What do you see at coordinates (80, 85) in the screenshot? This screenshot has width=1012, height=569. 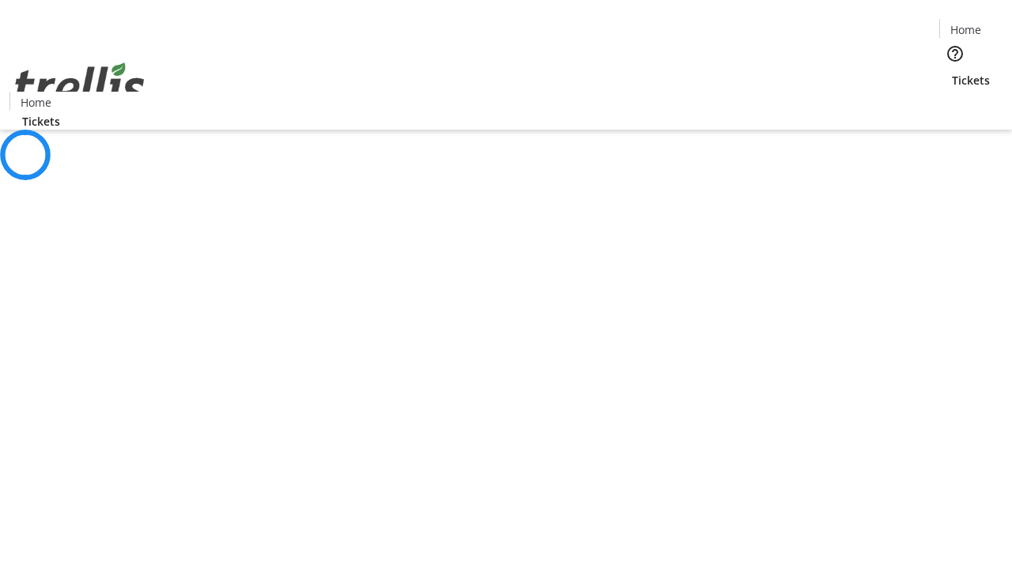 I see `img: Orient E2E Organization mbGOeGc8dg's Logo` at bounding box center [80, 85].